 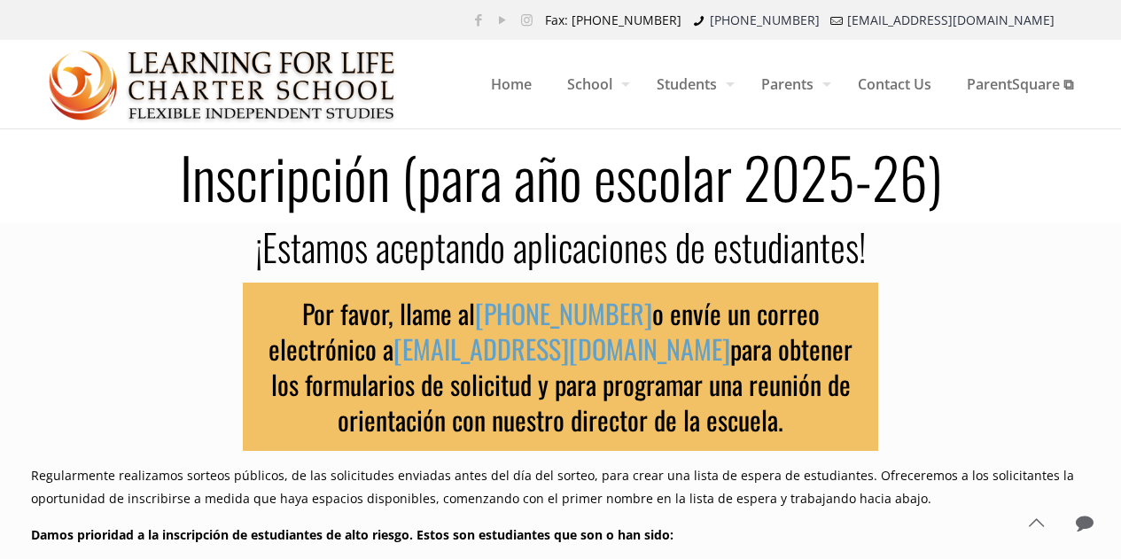 What do you see at coordinates (1020, 84) in the screenshot?
I see `span: ParentSquare ⧉` at bounding box center [1020, 84].